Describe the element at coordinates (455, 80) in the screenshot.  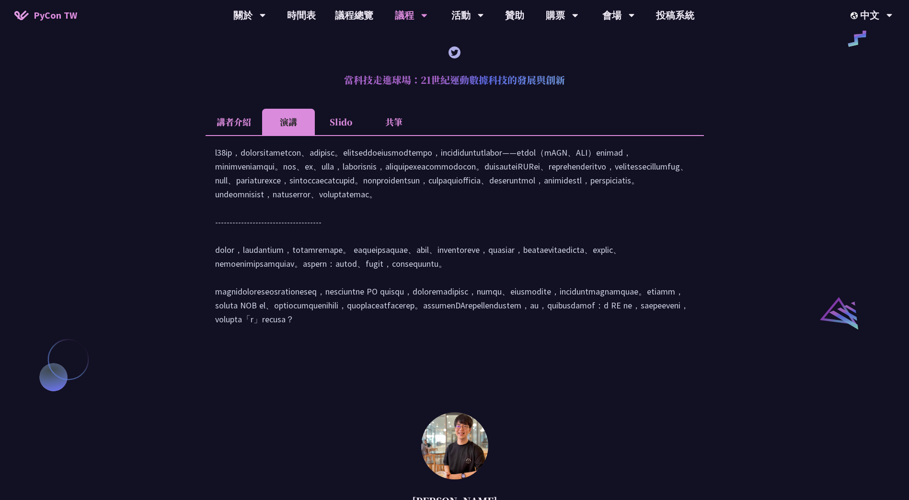
I see `h2: 當科技走進球場：21世紀運動數據科技的發展與創新` at that location.